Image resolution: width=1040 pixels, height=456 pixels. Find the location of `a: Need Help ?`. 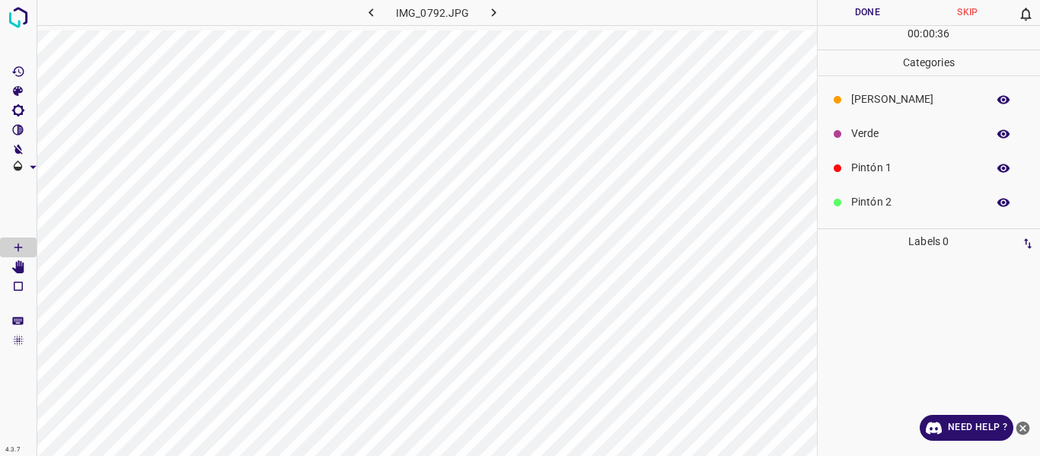

a: Need Help ? is located at coordinates (966, 428).